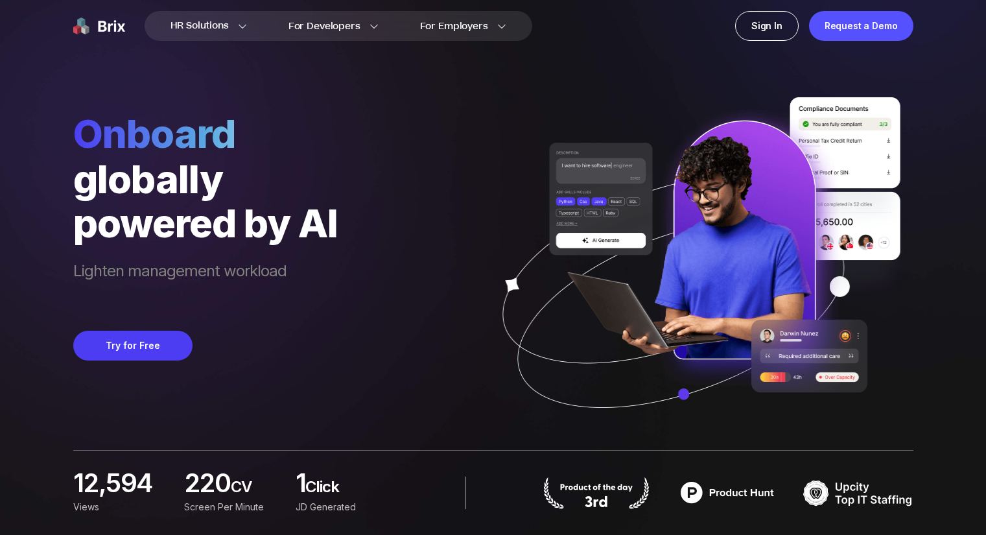 This screenshot has width=986, height=535. I want to click on span: CV, so click(255, 490).